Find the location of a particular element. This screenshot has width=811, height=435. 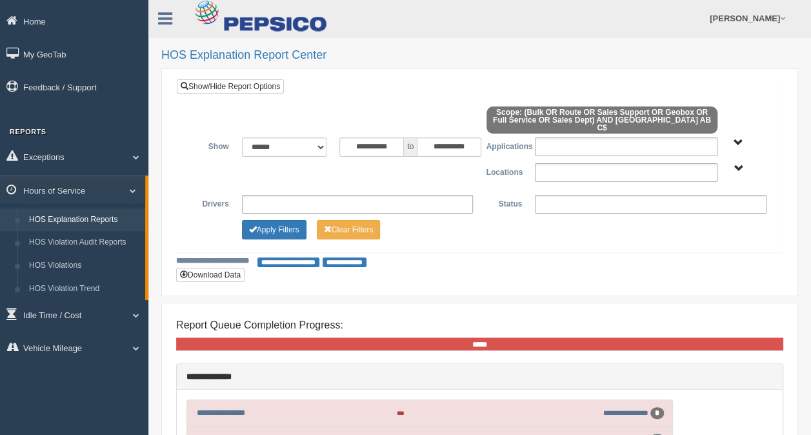

h4: Report Queue Completion Progress: is located at coordinates (479, 325).